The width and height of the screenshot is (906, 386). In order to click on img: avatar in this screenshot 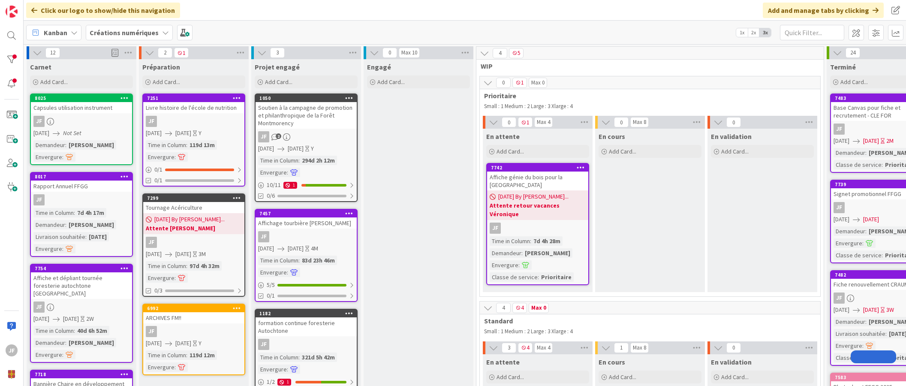, I will do `click(12, 374)`.